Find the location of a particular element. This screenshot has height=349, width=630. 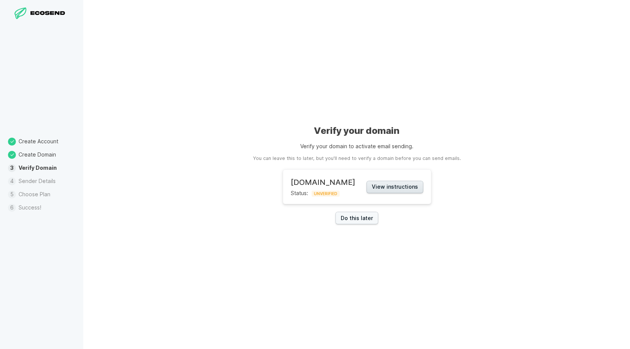

aside: You can leave this to later, but you'll need to verify a domain before you can send emails. is located at coordinates (357, 159).